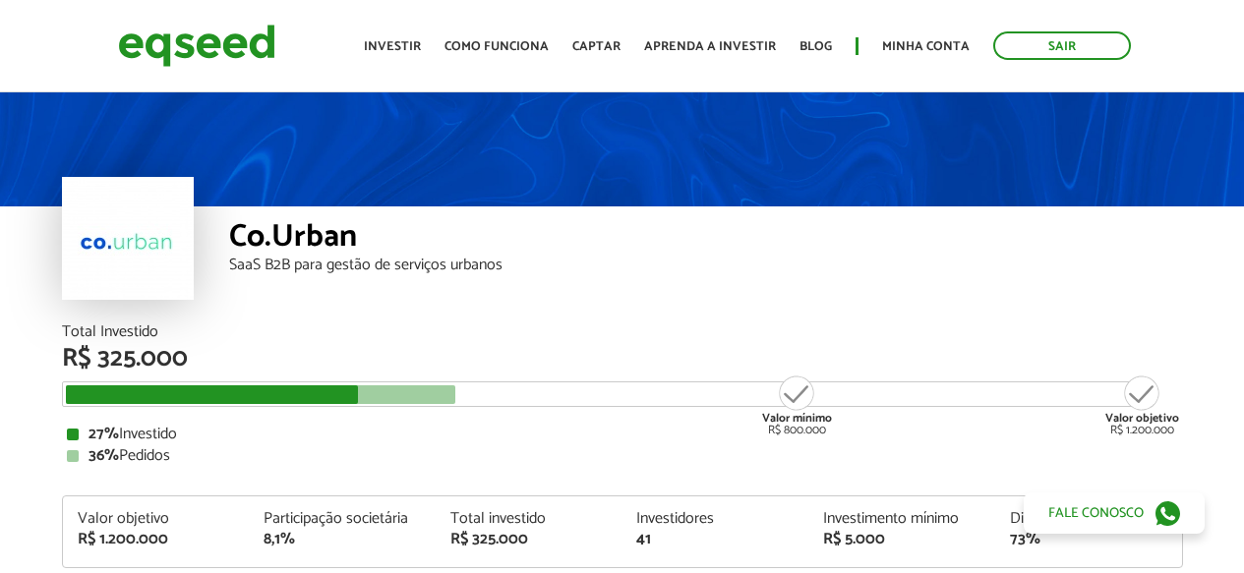 Image resolution: width=1244 pixels, height=573 pixels. Describe the element at coordinates (392, 46) in the screenshot. I see `a: Investir` at that location.